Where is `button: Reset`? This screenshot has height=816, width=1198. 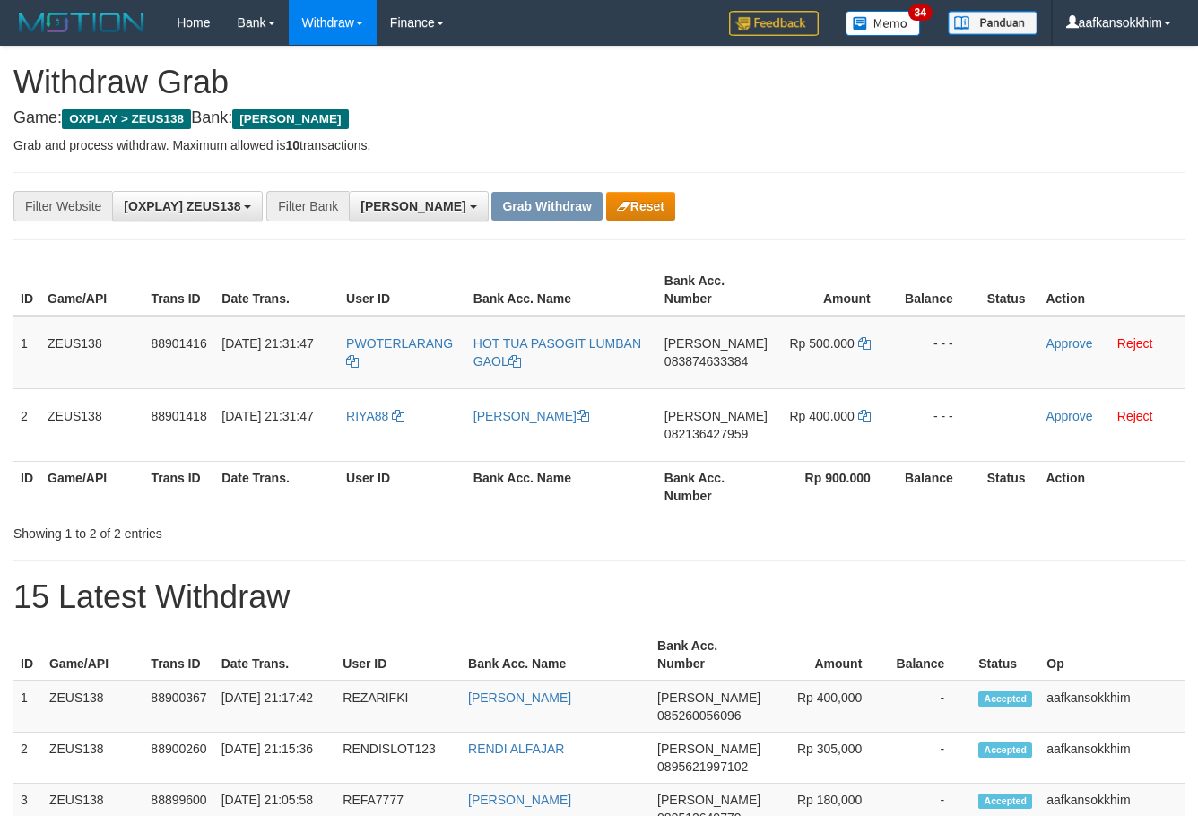
button: Reset is located at coordinates (640, 206).